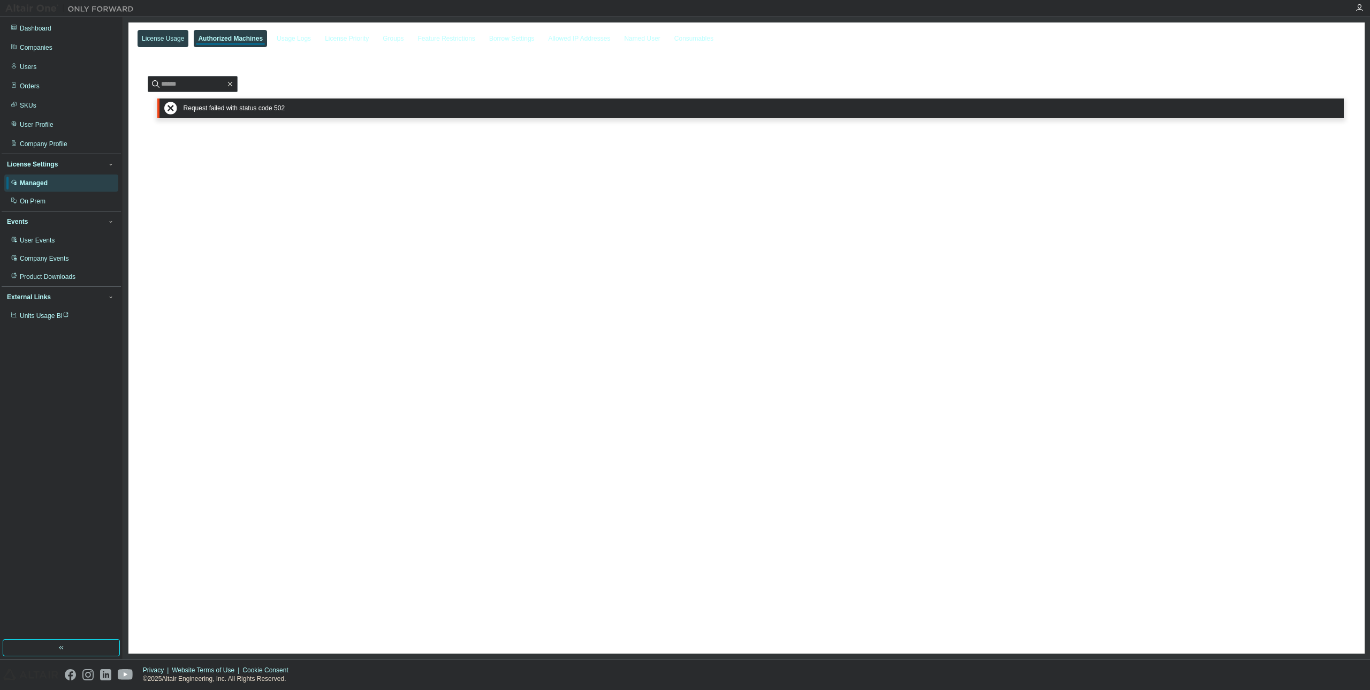  What do you see at coordinates (36, 48) in the screenshot?
I see `div: Companies` at bounding box center [36, 48].